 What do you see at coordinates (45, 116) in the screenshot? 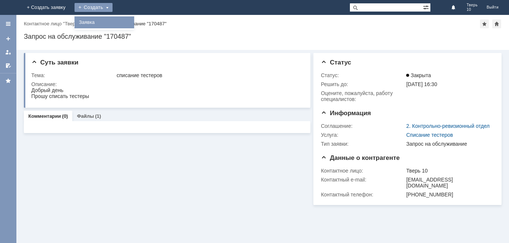
I see `a: Комментарии` at bounding box center [45, 116].